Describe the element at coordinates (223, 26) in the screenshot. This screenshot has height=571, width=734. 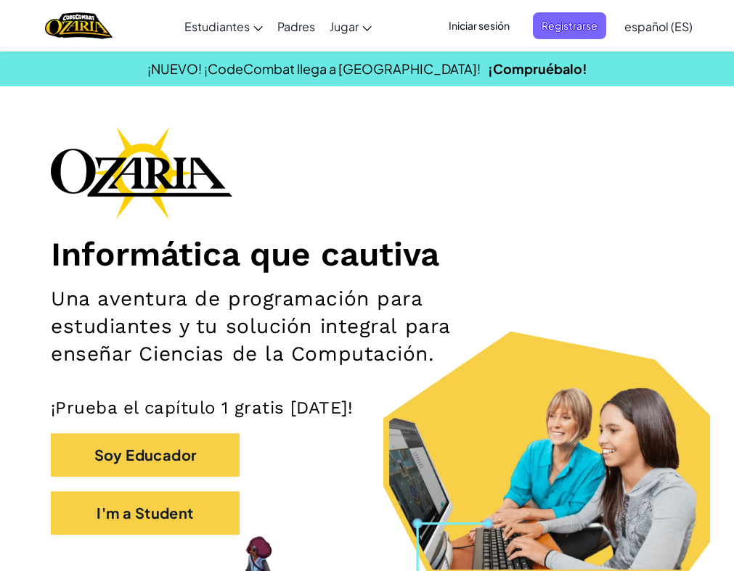
I see `a: Estudiantes` at that location.